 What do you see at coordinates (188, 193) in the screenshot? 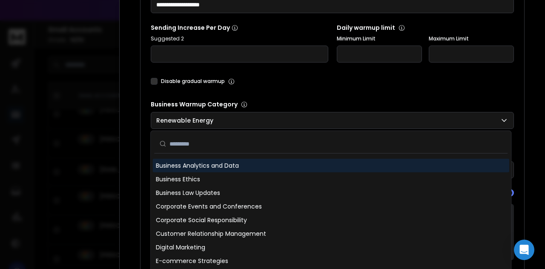
I see `span: Business Law Updates` at bounding box center [188, 193].